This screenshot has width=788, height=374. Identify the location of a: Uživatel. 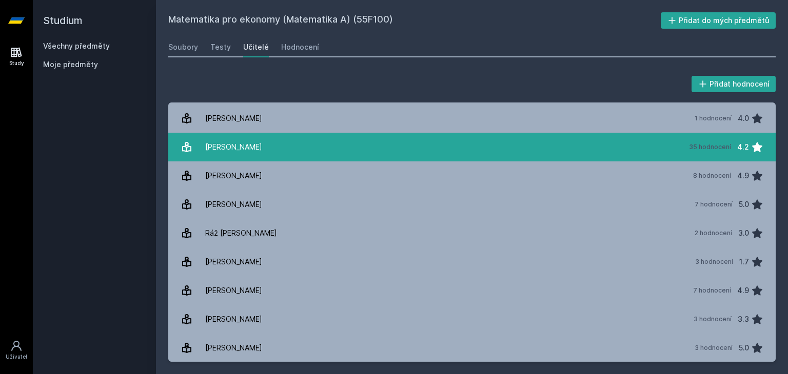
(16, 350).